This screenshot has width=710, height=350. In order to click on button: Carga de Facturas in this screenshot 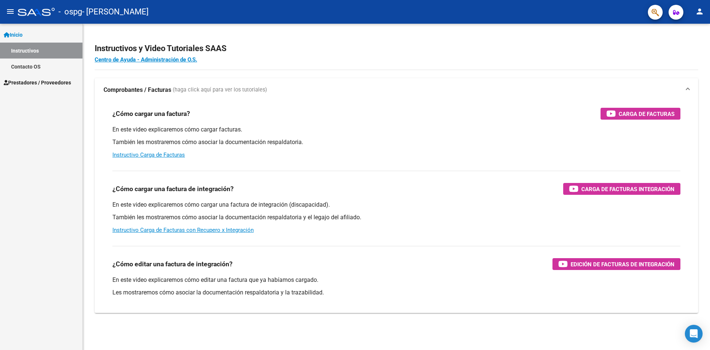, I will do `click(641, 114)`.